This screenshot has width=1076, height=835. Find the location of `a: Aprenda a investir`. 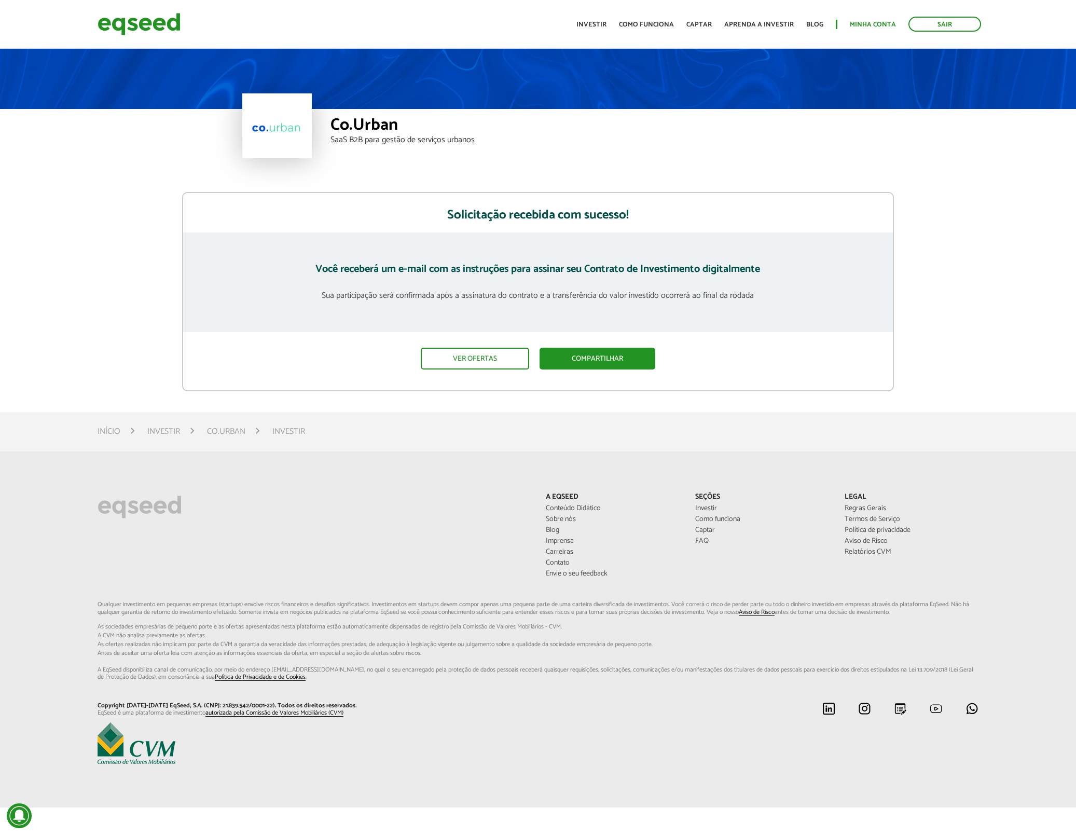

a: Aprenda a investir is located at coordinates (759, 24).